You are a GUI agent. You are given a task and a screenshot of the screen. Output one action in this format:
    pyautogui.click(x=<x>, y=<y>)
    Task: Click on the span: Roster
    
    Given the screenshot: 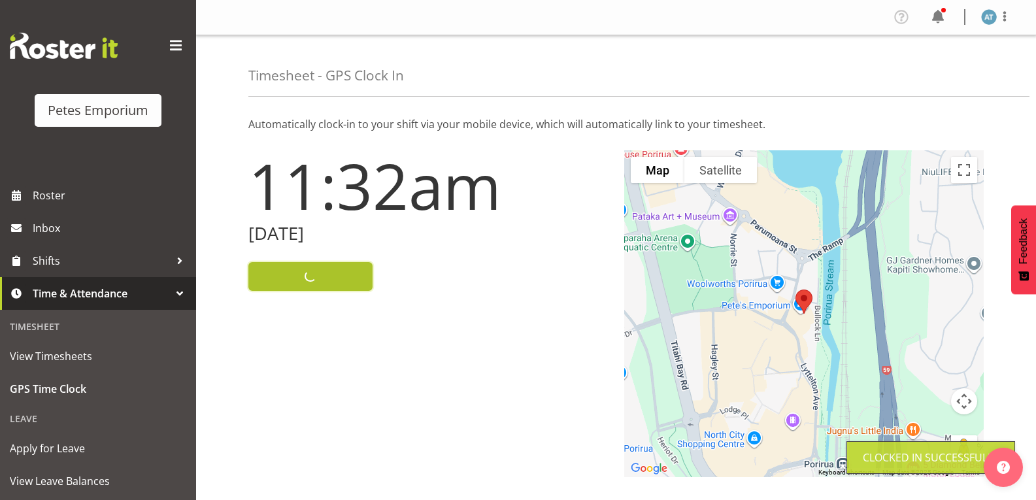 What is the action you would take?
    pyautogui.click(x=111, y=195)
    